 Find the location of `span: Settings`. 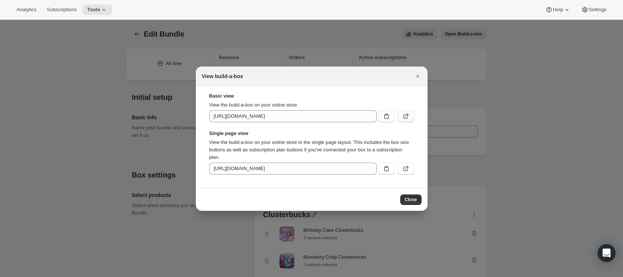

span: Settings is located at coordinates (598, 10).